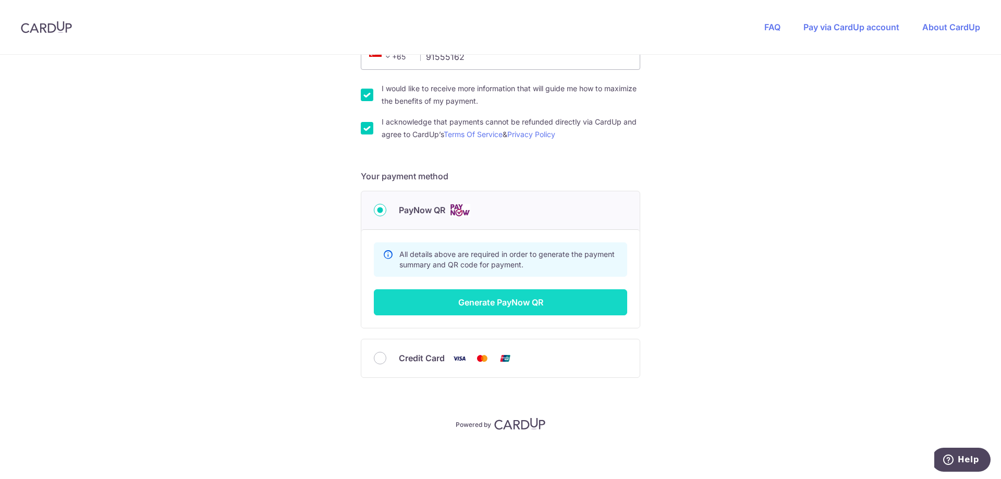  I want to click on p: Powered by, so click(473, 424).